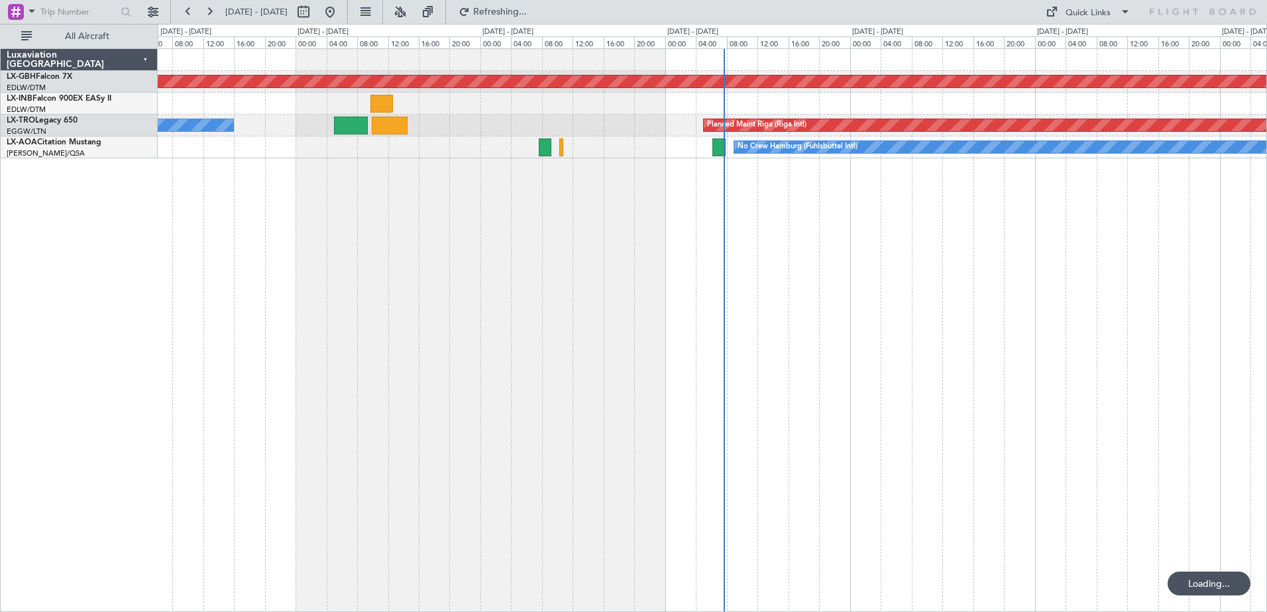 Image resolution: width=1267 pixels, height=612 pixels. I want to click on span: LX-INB, so click(19, 99).